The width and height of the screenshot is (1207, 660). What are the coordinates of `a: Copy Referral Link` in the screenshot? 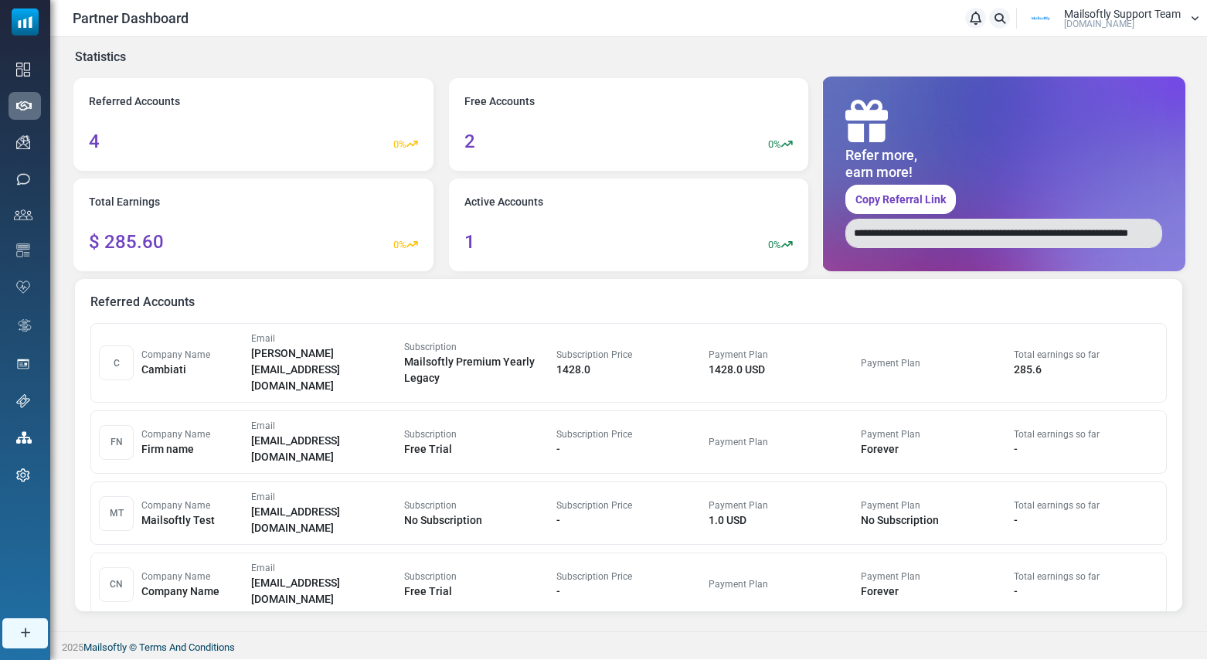 It's located at (901, 199).